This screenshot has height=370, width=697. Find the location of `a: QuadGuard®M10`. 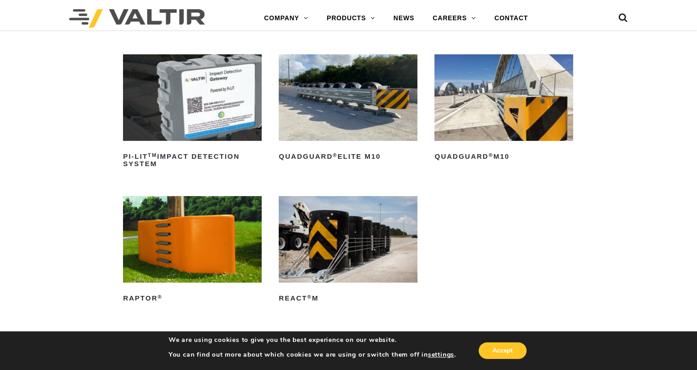

a: QuadGuard®M10 is located at coordinates (503, 109).